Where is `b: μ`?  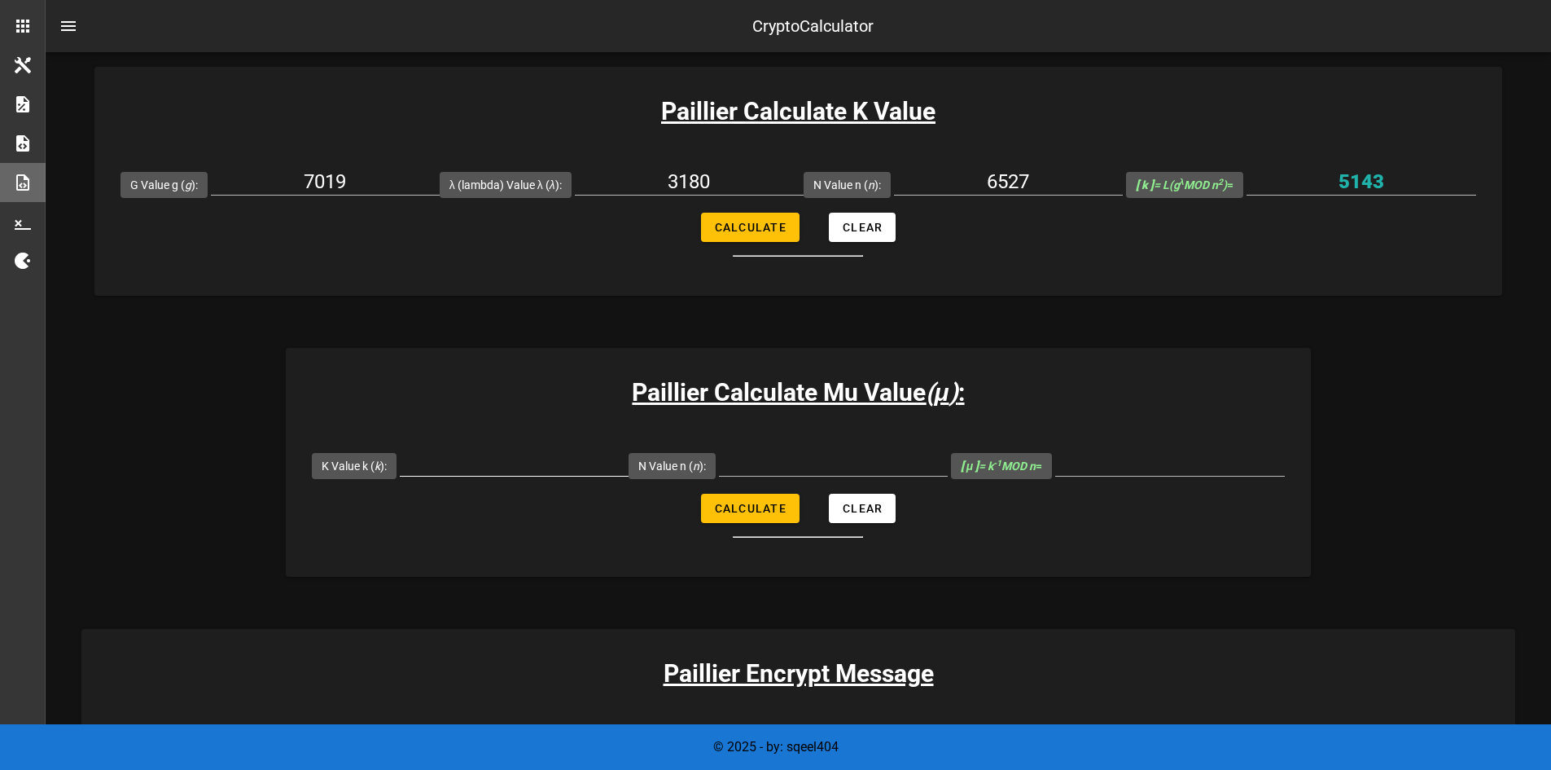 b: μ is located at coordinates (941, 392).